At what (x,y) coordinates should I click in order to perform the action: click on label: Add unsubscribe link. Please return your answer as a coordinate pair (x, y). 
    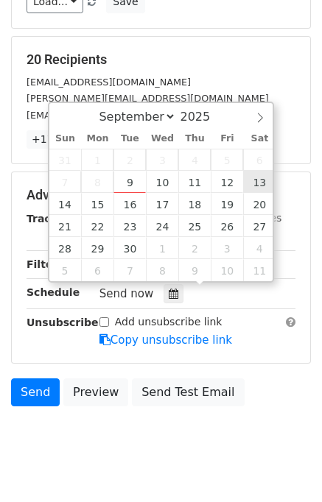
    Looking at the image, I should click on (168, 322).